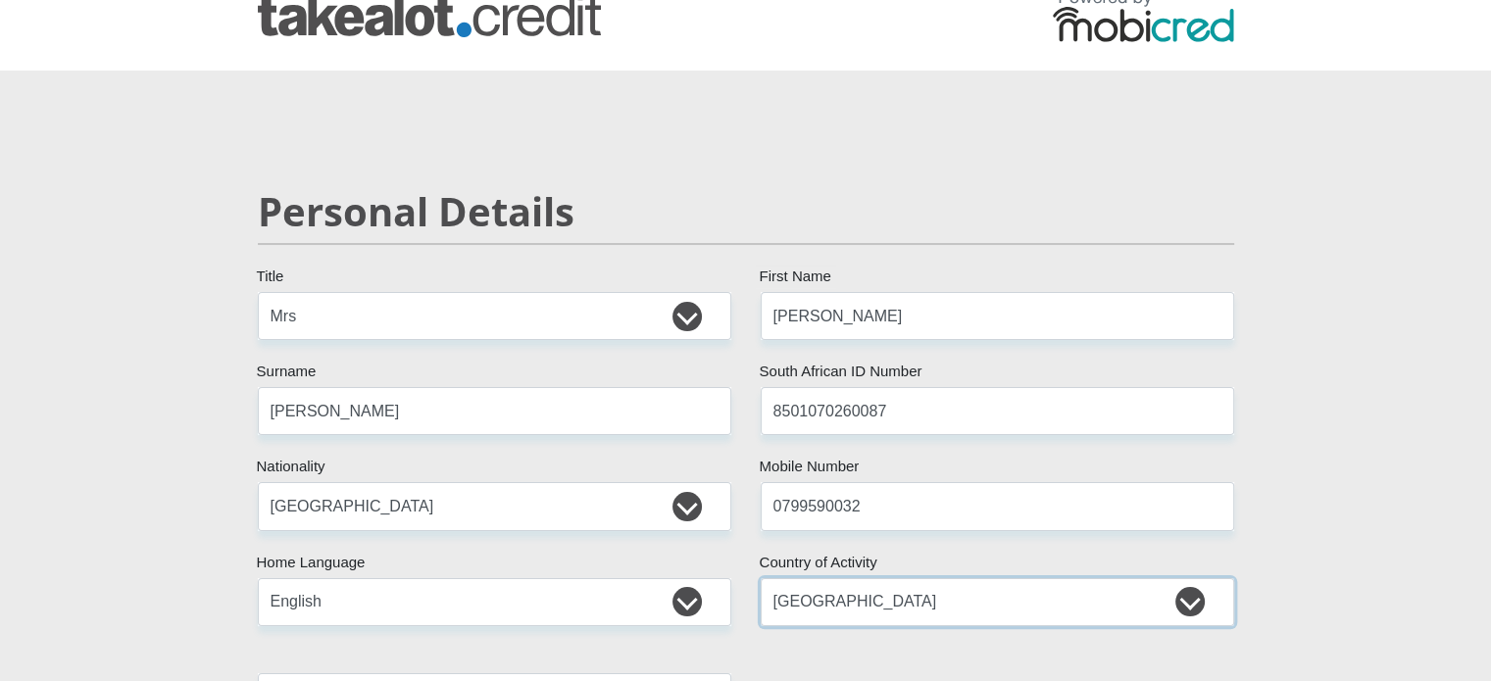 The height and width of the screenshot is (681, 1491). What do you see at coordinates (494, 411) in the screenshot?
I see `input: Surname` at bounding box center [494, 411].